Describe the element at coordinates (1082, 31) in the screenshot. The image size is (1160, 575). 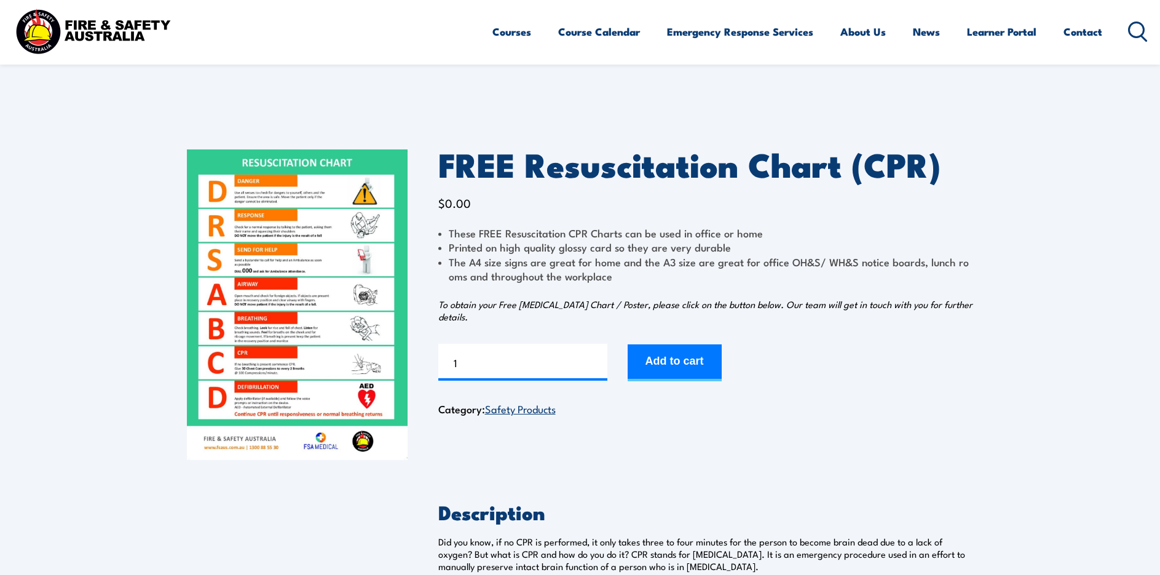
I see `a: Contact` at that location.